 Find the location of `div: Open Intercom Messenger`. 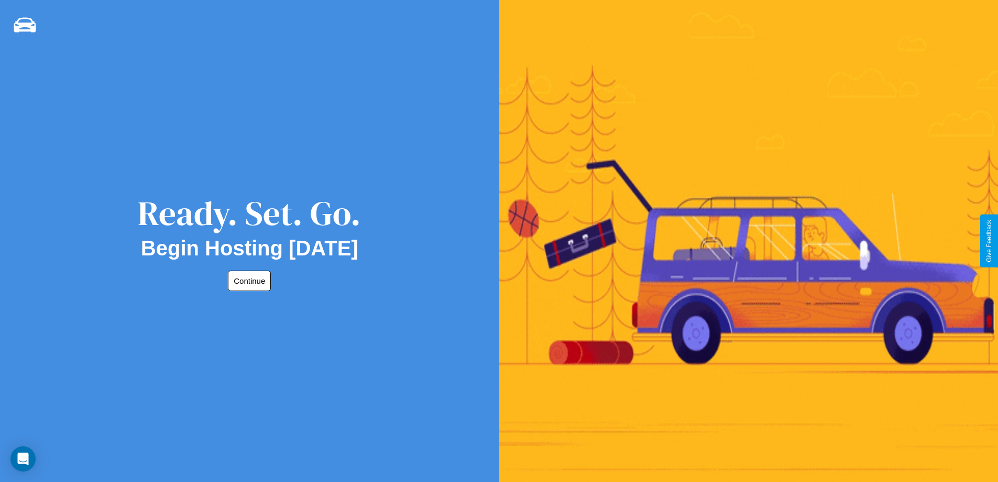

div: Open Intercom Messenger is located at coordinates (23, 459).